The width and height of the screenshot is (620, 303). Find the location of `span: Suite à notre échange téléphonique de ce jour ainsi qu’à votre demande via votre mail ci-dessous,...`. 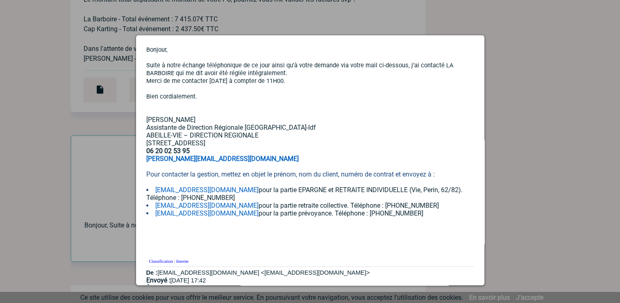

span: Suite à notre échange téléphonique de ce jour ainsi qu’à votre demande via votre mail ci-dessous,... is located at coordinates (300, 69).